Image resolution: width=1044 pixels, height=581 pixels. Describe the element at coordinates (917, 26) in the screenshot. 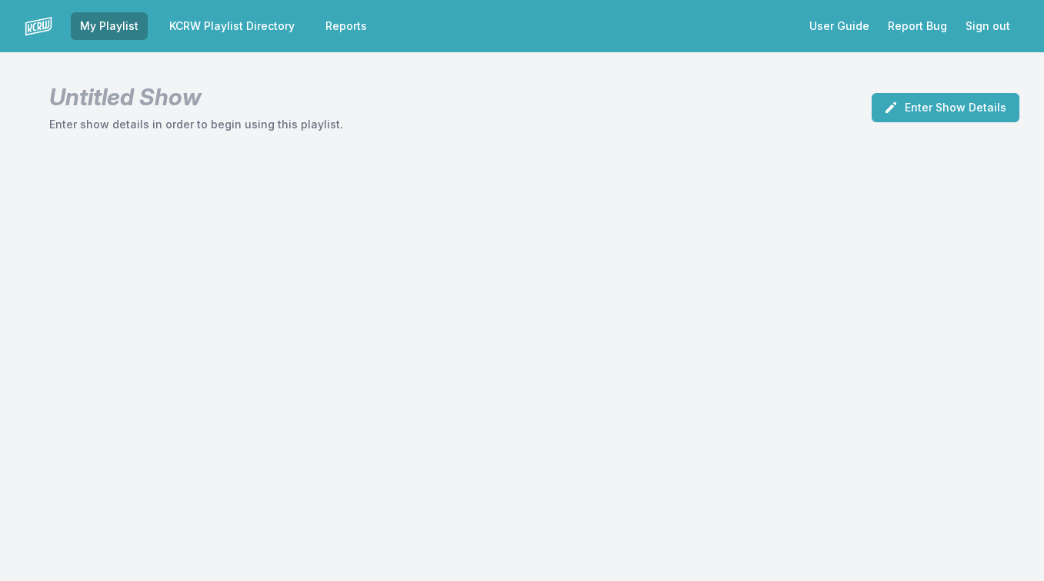

I see `a: Report Bug` at that location.